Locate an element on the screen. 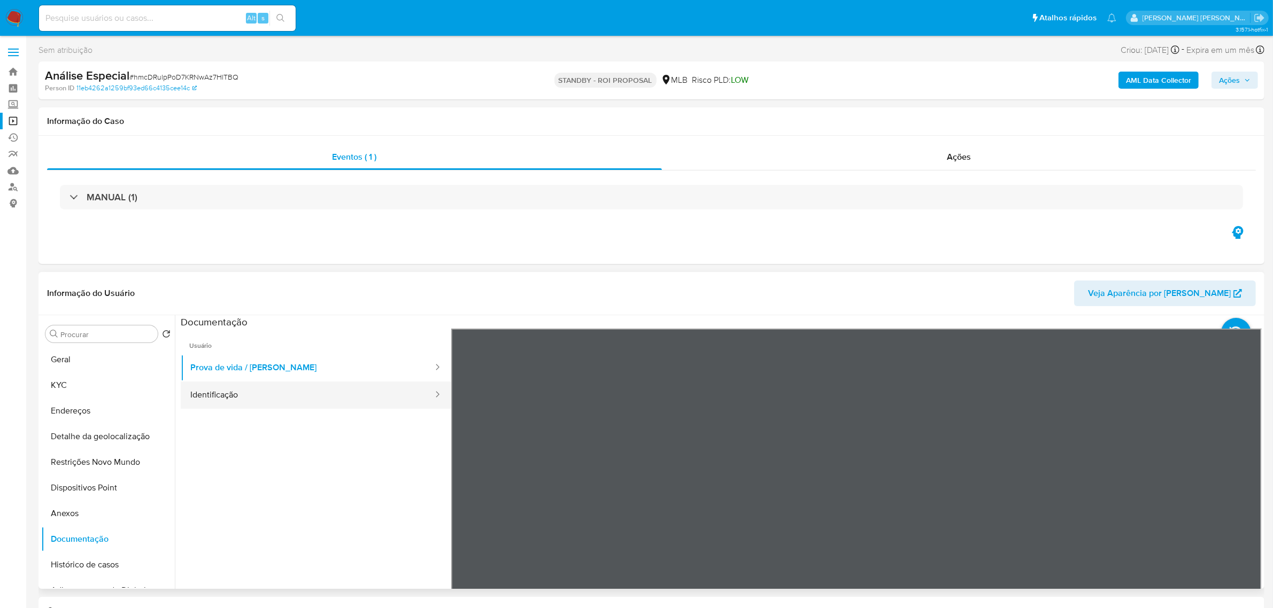  button: Anexos is located at coordinates (108, 514).